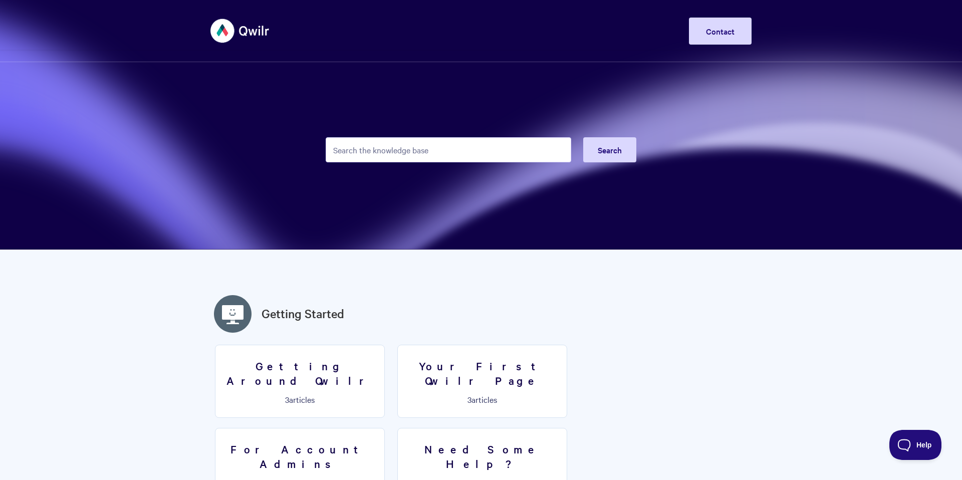 This screenshot has height=480, width=962. What do you see at coordinates (303, 314) in the screenshot?
I see `a: Getting Started` at bounding box center [303, 314].